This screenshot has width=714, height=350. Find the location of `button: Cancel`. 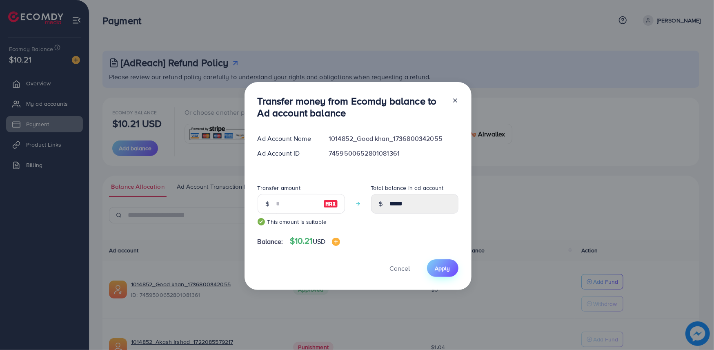

button: Cancel is located at coordinates (400, 268).